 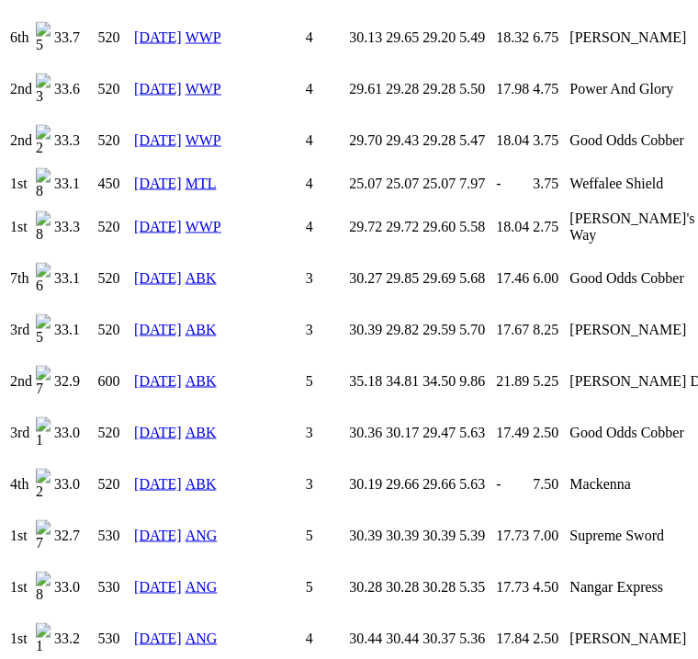 I want to click on td: 450, so click(x=115, y=184).